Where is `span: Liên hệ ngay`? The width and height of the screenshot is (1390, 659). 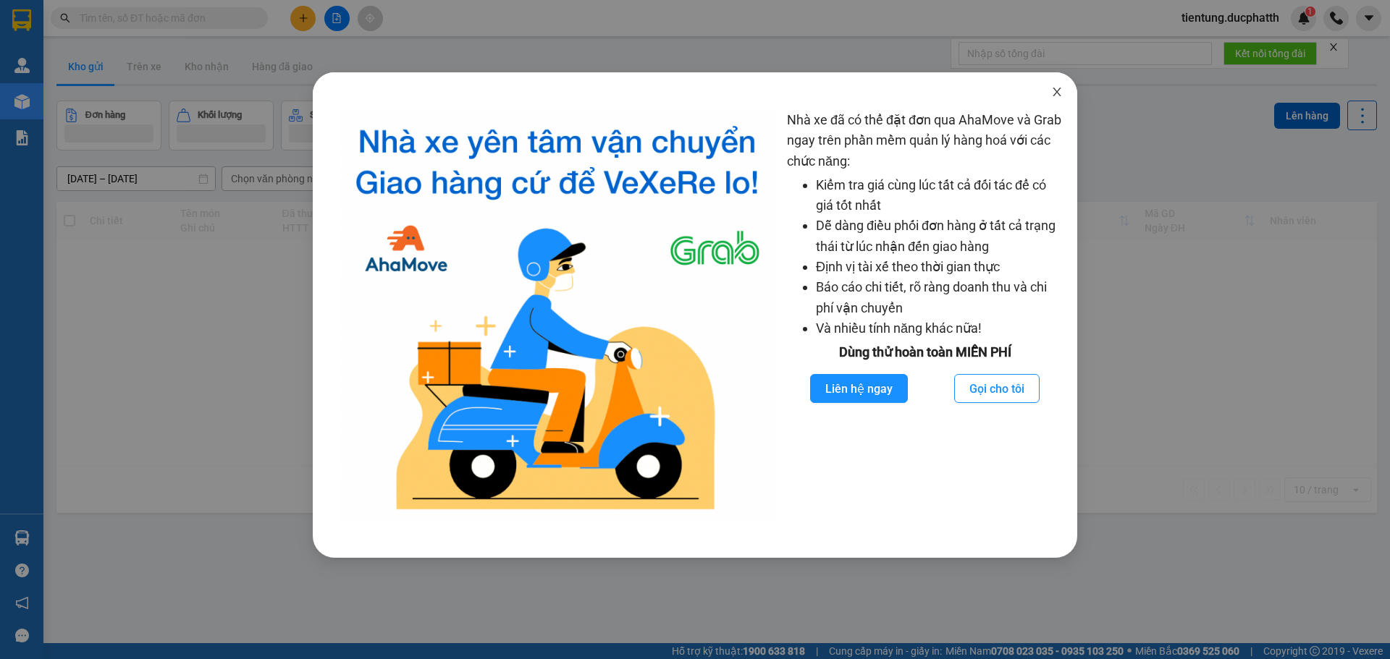
span: Liên hệ ngay is located at coordinates (858, 389).